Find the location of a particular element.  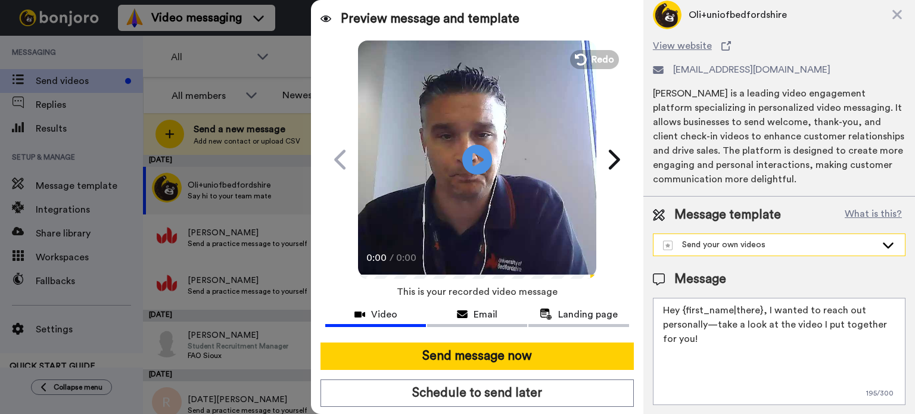

button: Send message now is located at coordinates (477, 356).